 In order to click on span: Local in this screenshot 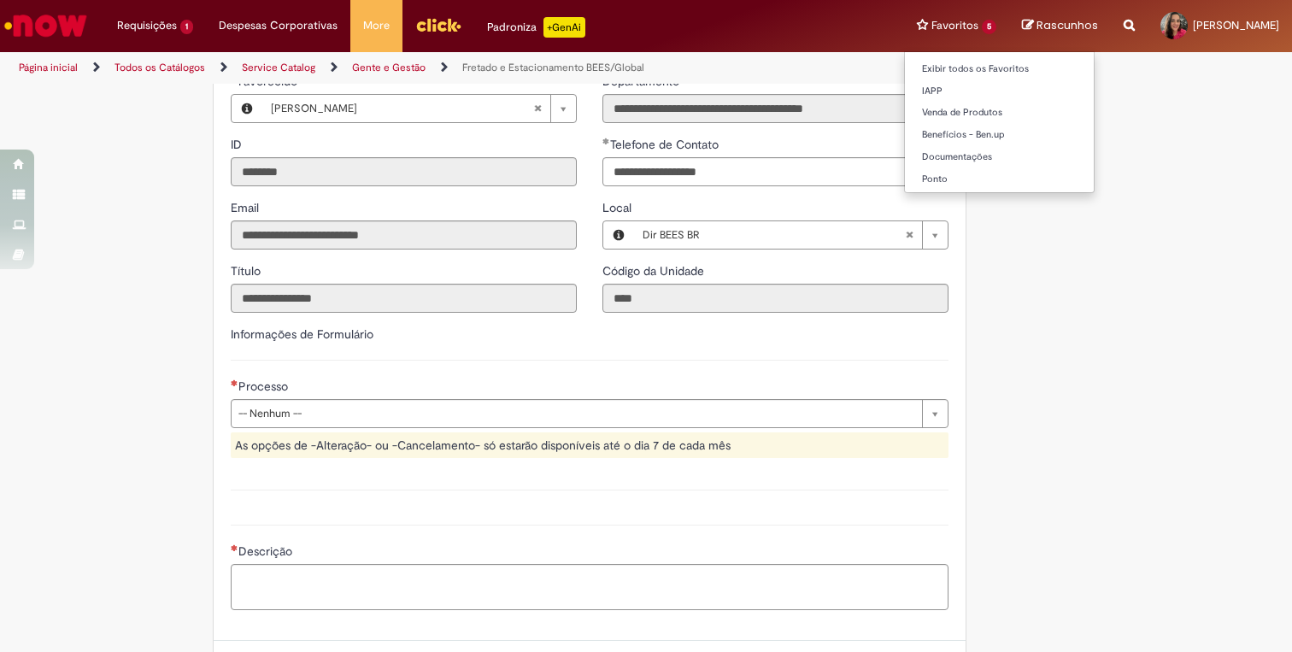, I will do `click(619, 208)`.